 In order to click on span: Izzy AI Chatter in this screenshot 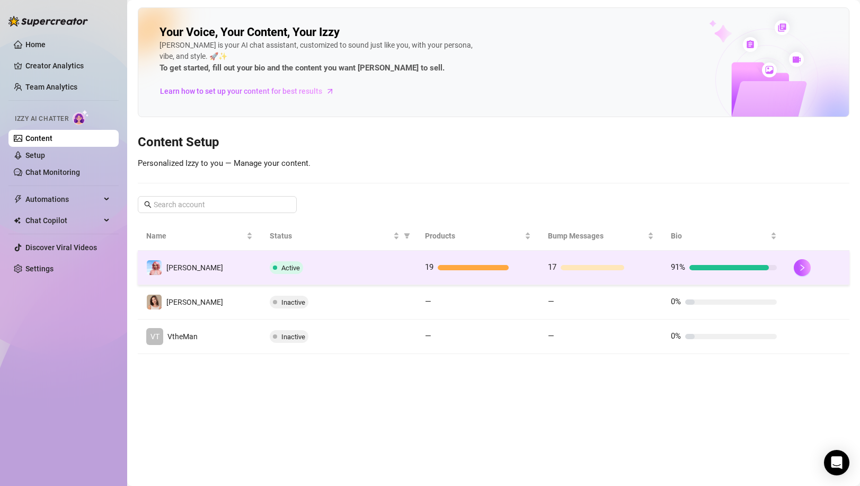, I will do `click(41, 119)`.